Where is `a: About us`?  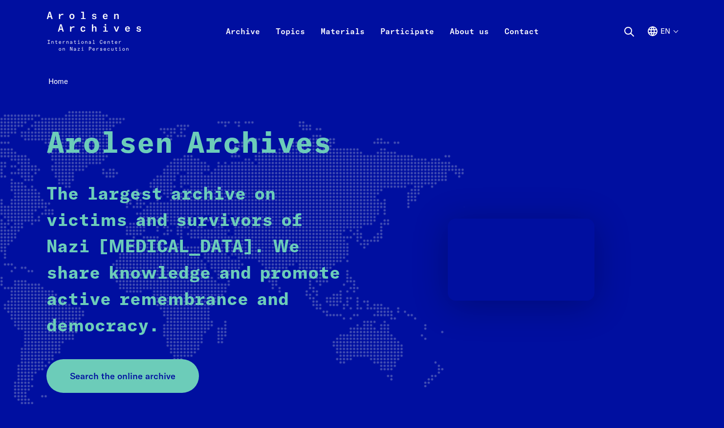 a: About us is located at coordinates (469, 43).